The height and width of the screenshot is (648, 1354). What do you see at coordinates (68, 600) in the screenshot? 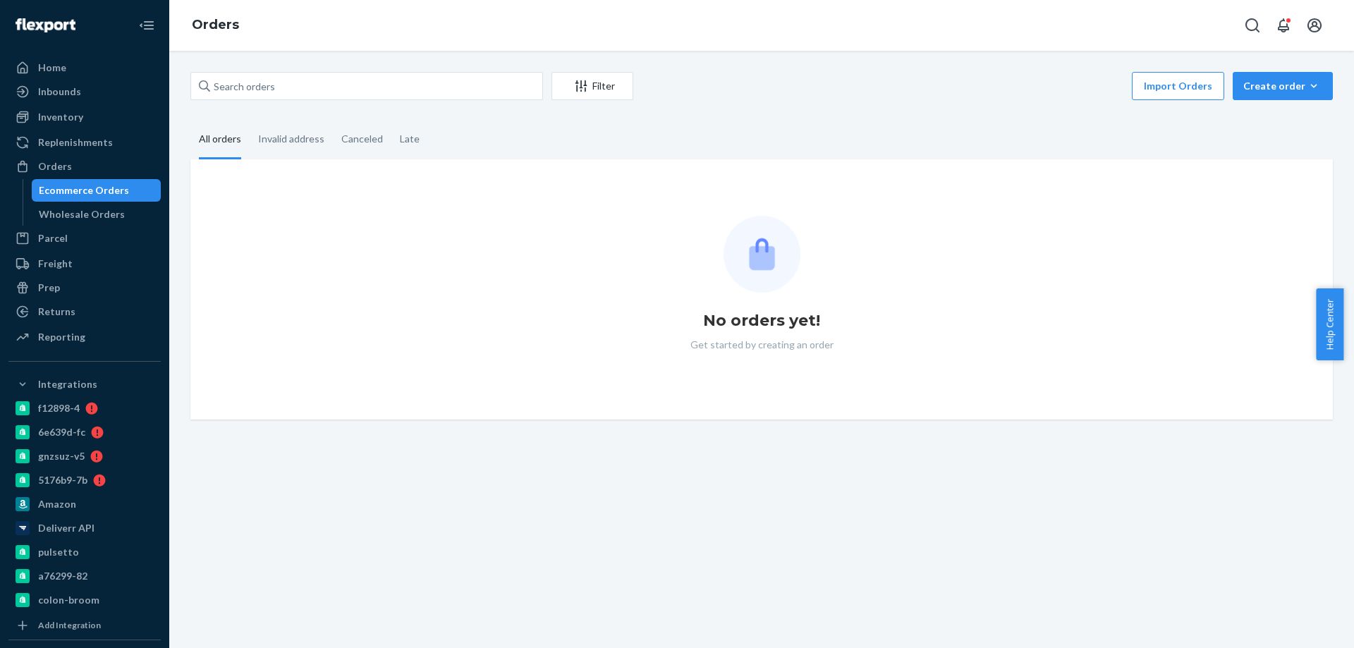
I see `div: colon-broom` at bounding box center [68, 600].